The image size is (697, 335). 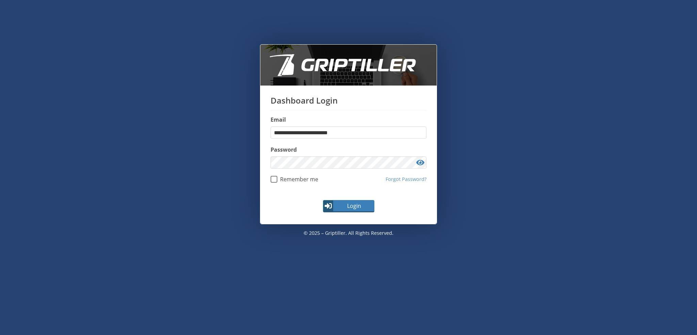 I want to click on label: Password, so click(x=348, y=149).